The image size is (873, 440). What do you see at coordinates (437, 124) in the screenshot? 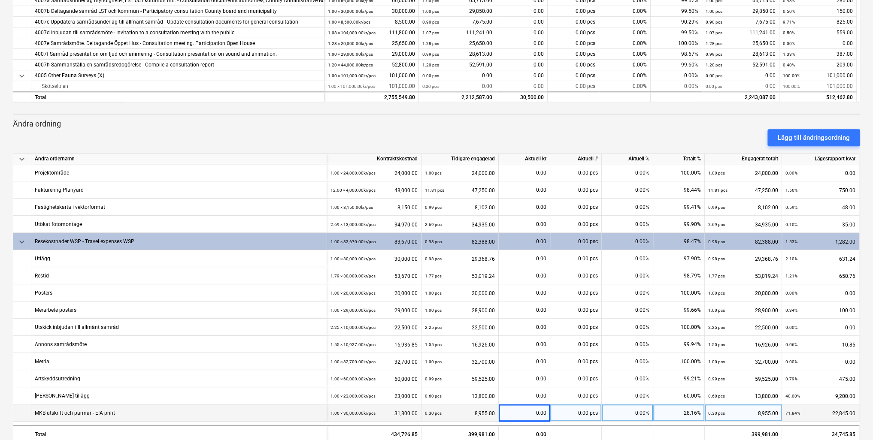
I see `p: Ändra ordning` at bounding box center [437, 124].